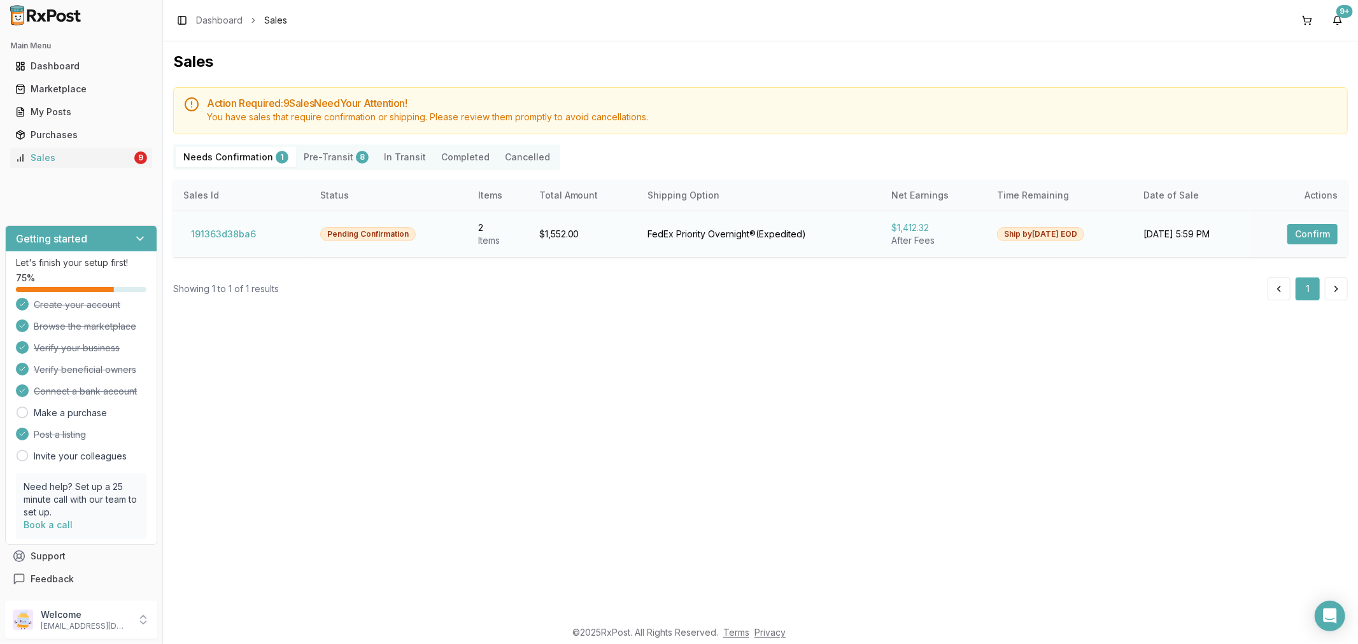 The height and width of the screenshot is (644, 1358). I want to click on div: 9, so click(141, 158).